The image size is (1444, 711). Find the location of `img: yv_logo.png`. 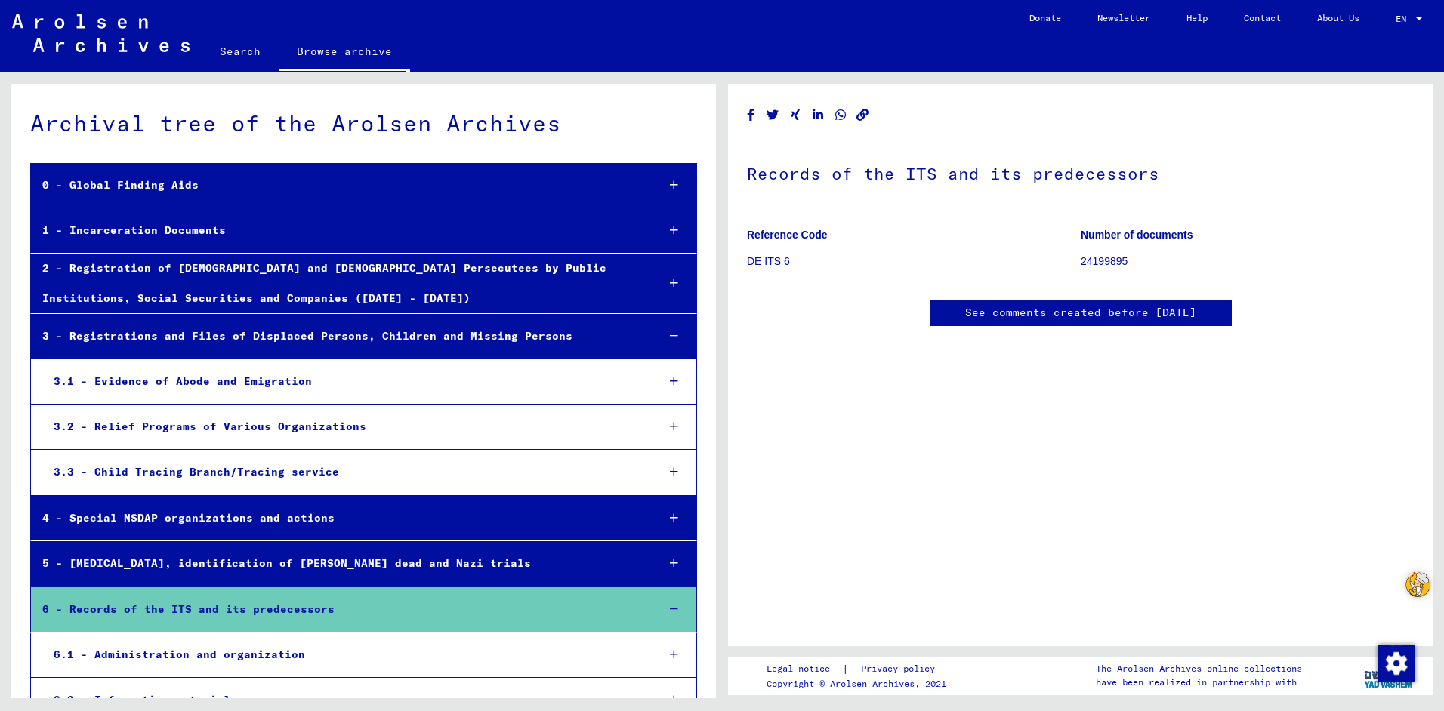

img: yv_logo.png is located at coordinates (1389, 676).